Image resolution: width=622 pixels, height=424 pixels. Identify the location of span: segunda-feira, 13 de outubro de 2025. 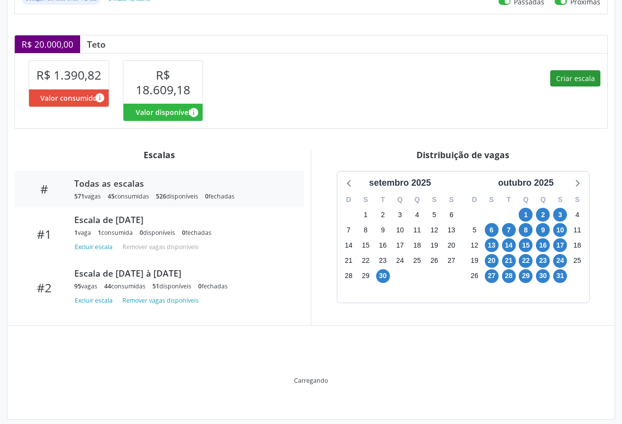
(491, 245).